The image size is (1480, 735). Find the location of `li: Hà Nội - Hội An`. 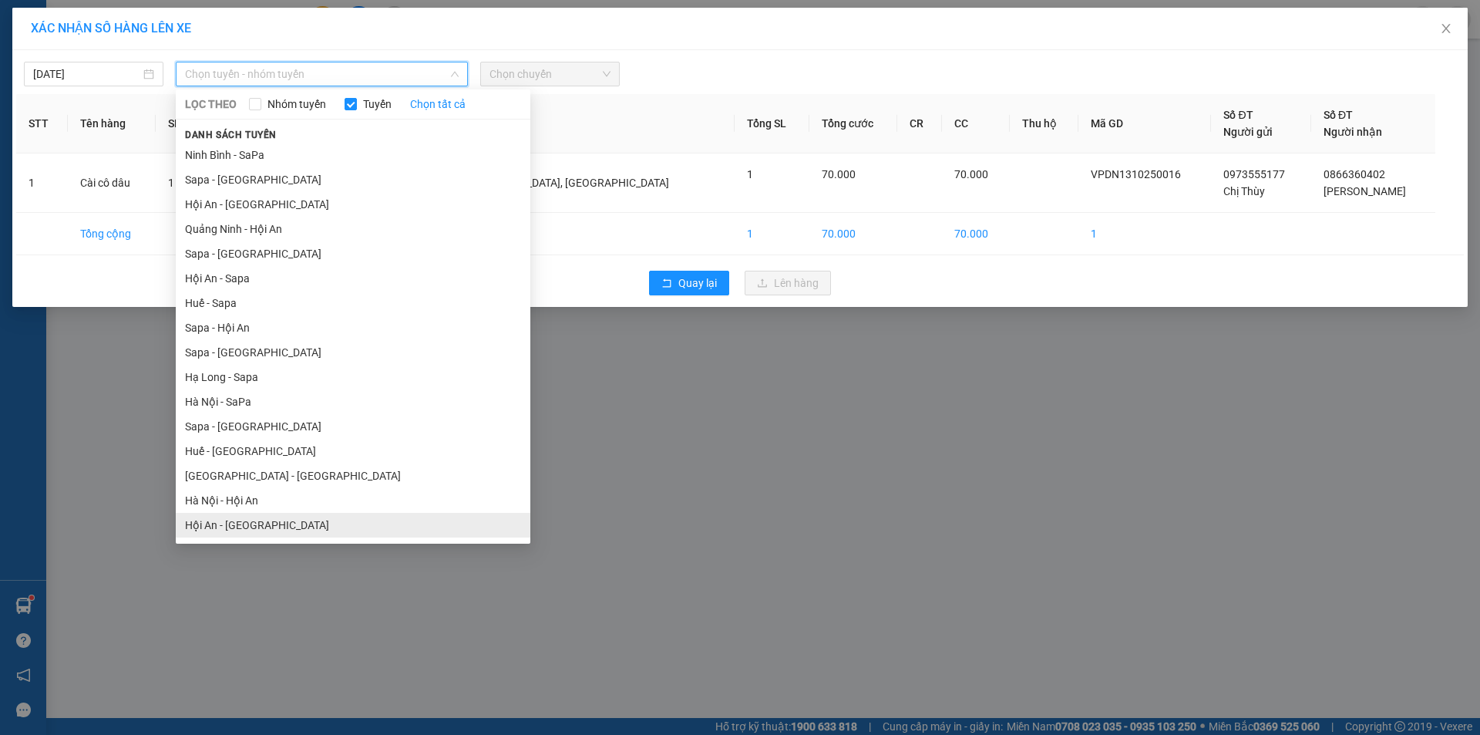

li: Hà Nội - Hội An is located at coordinates (353, 500).